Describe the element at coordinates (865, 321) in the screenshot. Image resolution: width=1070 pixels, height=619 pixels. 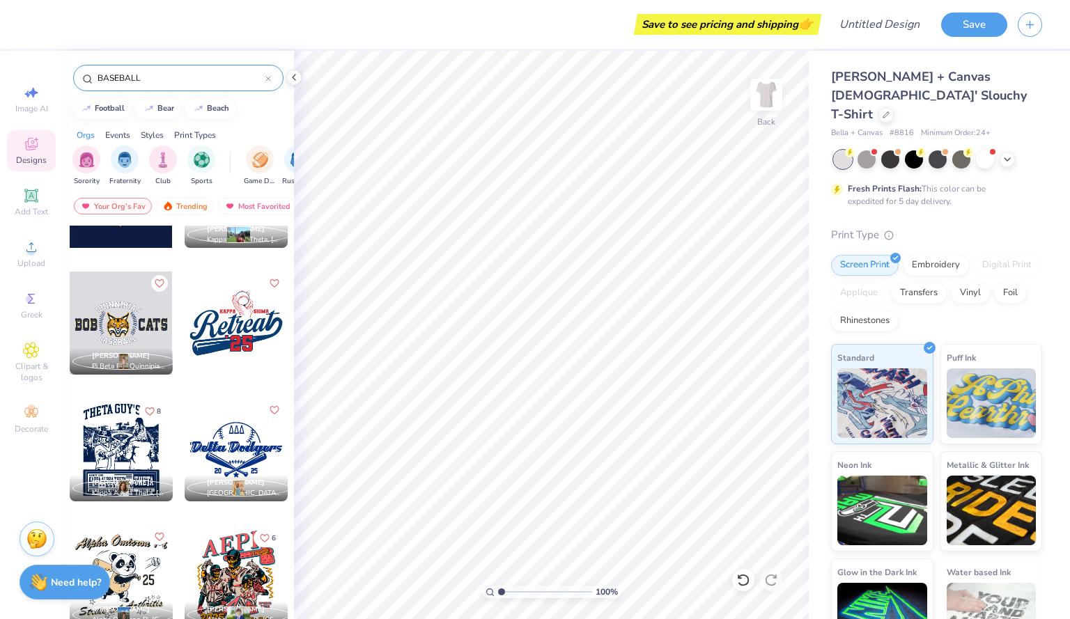
I see `div: Rhinestones` at that location.